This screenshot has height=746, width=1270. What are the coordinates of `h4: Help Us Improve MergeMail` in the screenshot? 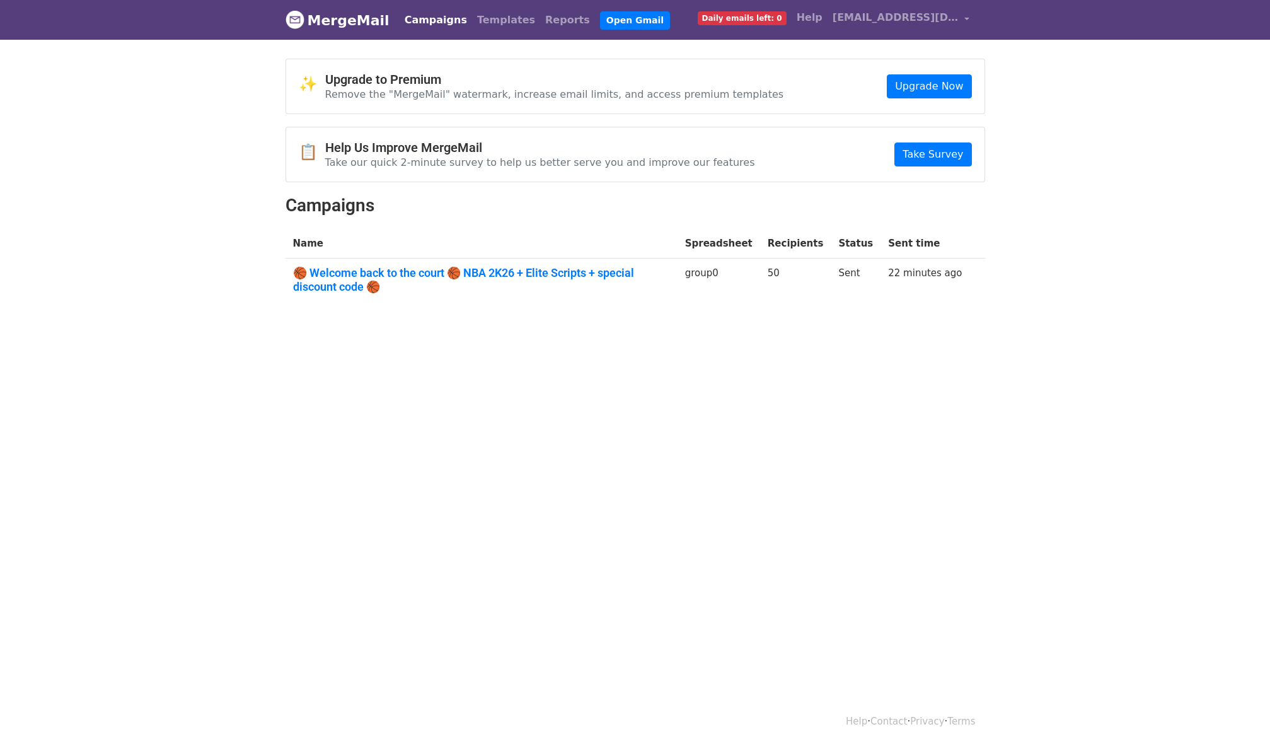 It's located at (540, 148).